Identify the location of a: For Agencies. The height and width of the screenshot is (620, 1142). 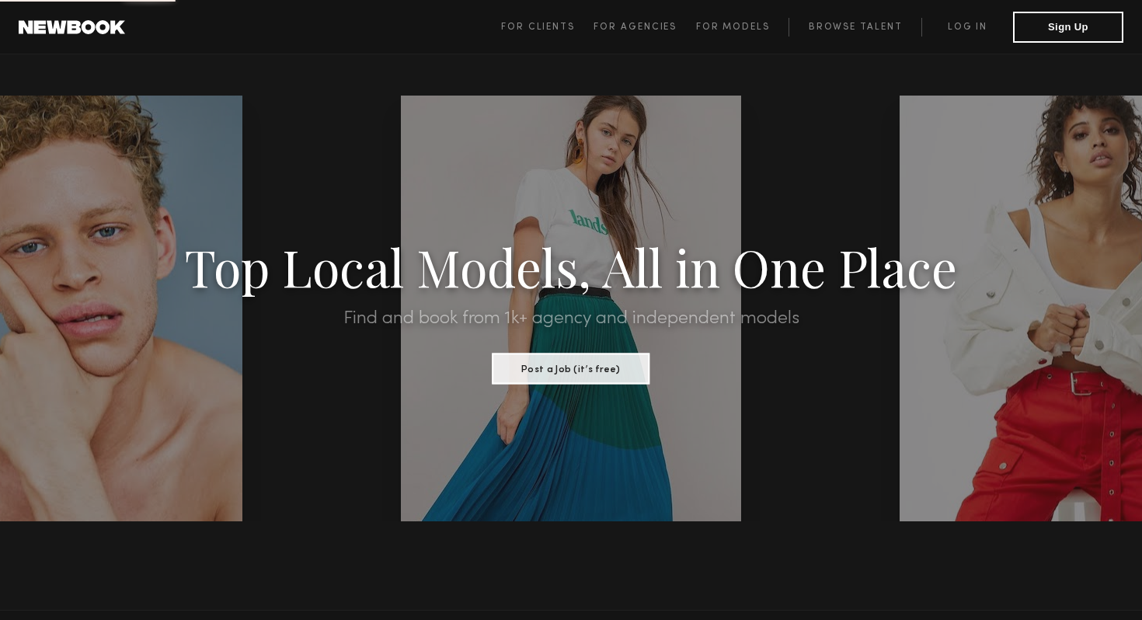
(644, 27).